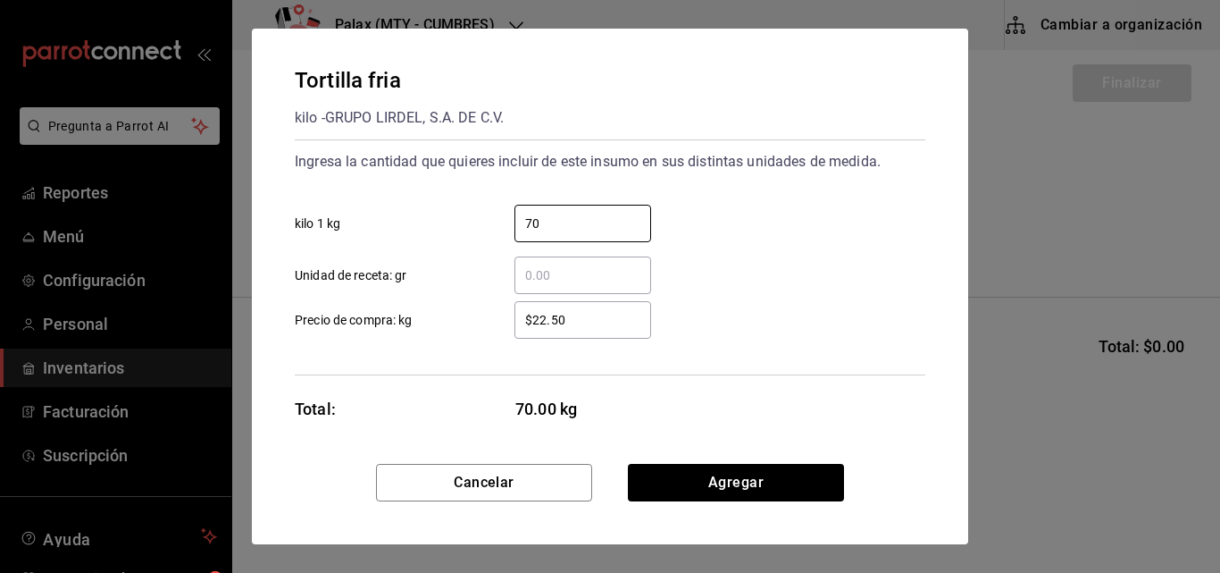  I want to click on span: Precio de compra: kg, so click(354, 320).